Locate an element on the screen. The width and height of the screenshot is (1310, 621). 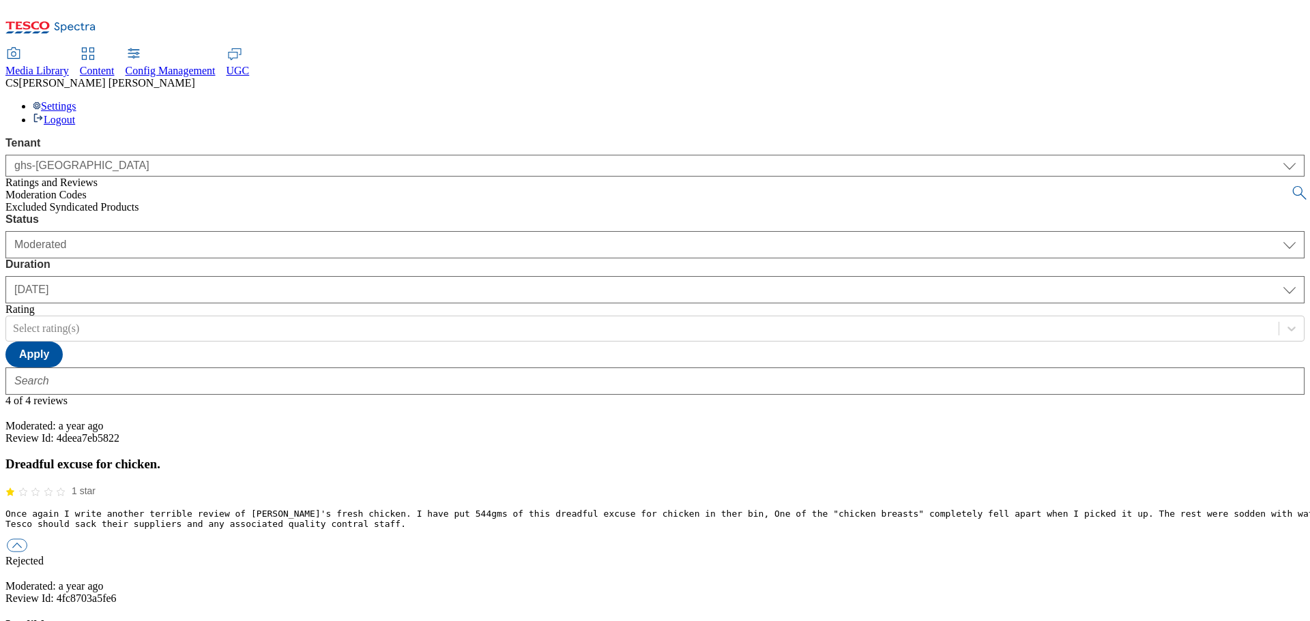
input: Search is located at coordinates (655, 381).